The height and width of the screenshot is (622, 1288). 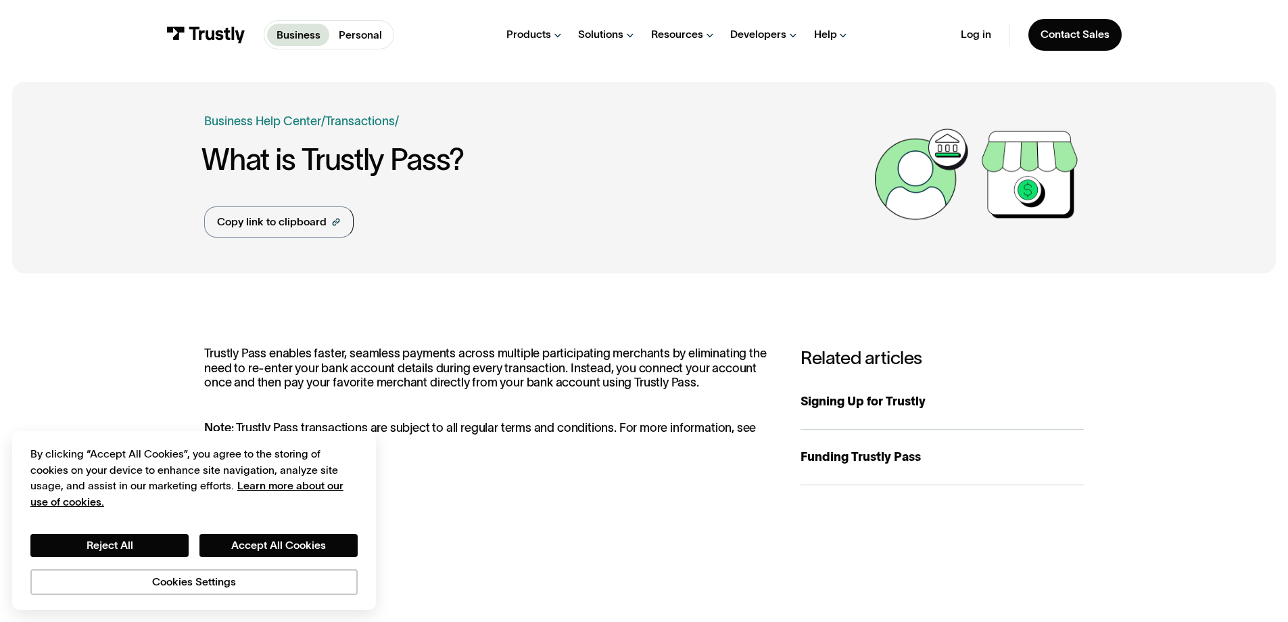 I want to click on a: Personal, so click(x=360, y=34).